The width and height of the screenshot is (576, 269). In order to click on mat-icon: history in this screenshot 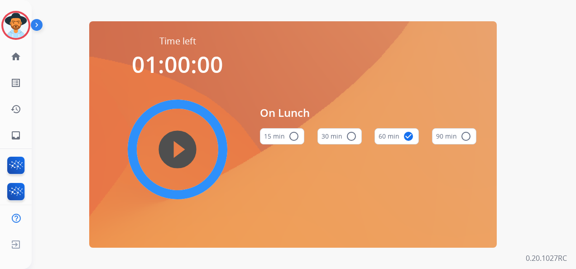, I will do `click(16, 109)`.